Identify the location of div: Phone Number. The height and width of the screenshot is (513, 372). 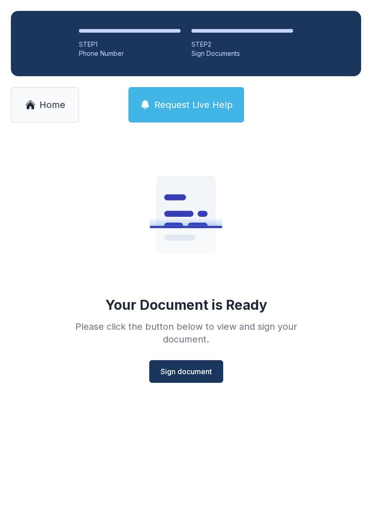
(130, 54).